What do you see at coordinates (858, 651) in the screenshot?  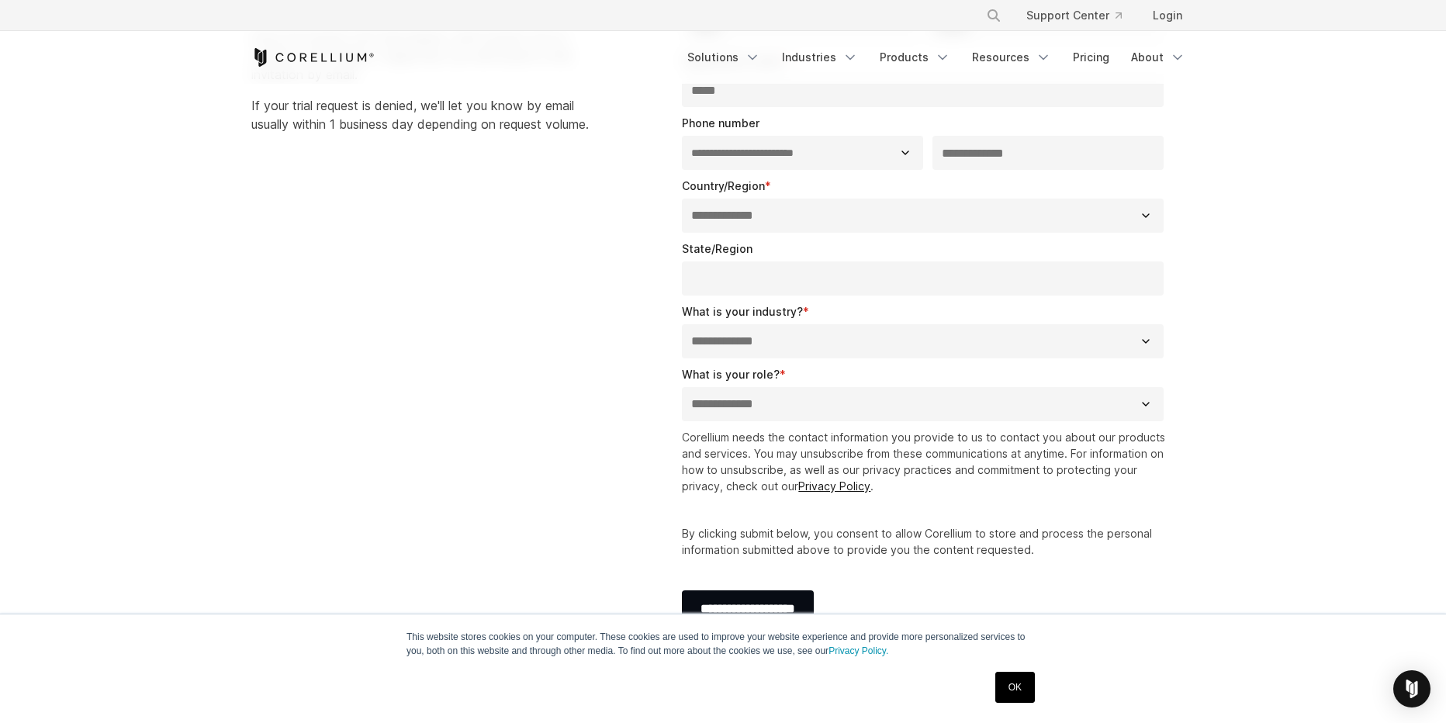 I see `a: Privacy Policy.` at bounding box center [858, 651].